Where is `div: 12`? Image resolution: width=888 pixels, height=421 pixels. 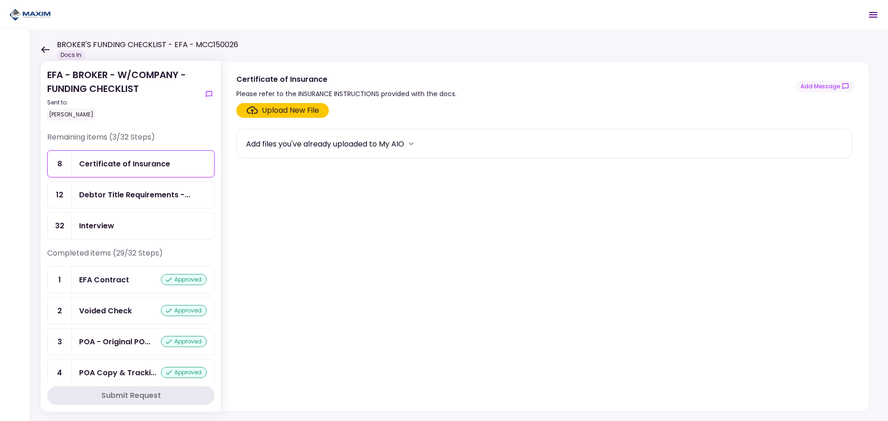 div: 12 is located at coordinates (60, 195).